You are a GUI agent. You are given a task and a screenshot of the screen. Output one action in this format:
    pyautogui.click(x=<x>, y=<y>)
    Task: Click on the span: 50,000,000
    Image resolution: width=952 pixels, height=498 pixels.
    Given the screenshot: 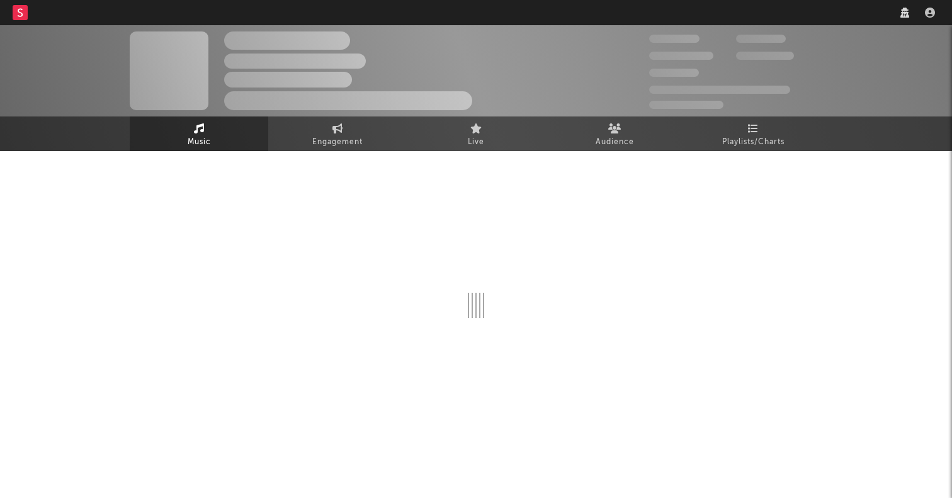 What is the action you would take?
    pyautogui.click(x=681, y=55)
    